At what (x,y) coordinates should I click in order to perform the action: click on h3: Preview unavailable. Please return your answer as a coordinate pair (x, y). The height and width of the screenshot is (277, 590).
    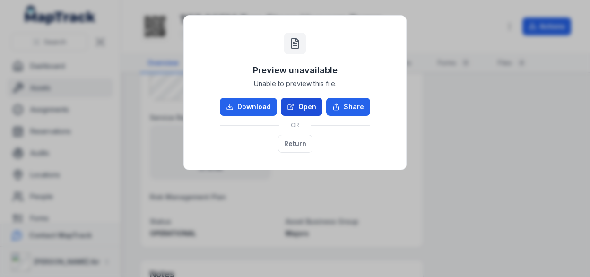
    Looking at the image, I should click on (295, 70).